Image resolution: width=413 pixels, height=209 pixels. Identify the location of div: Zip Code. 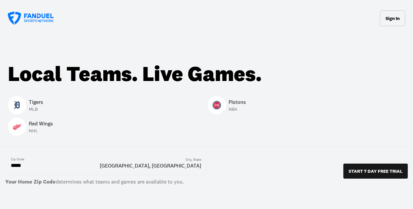
(17, 160).